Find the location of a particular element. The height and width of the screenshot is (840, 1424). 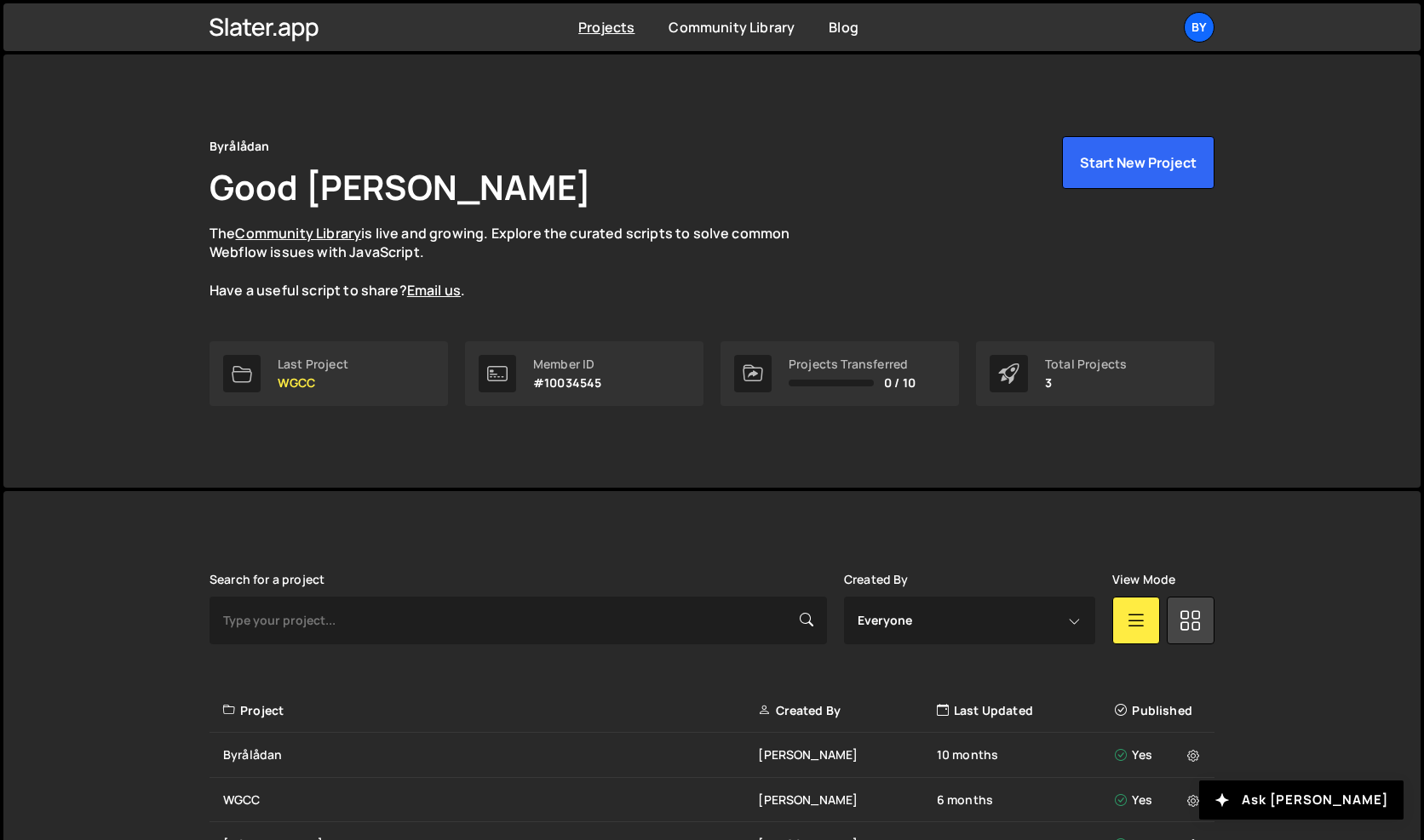

div: Project is located at coordinates (490, 711).